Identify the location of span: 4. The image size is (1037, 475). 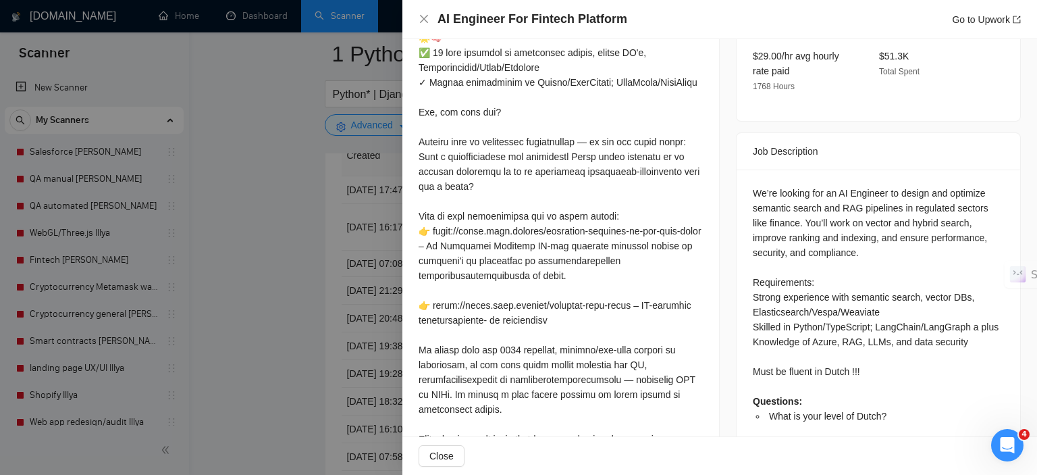
(1024, 434).